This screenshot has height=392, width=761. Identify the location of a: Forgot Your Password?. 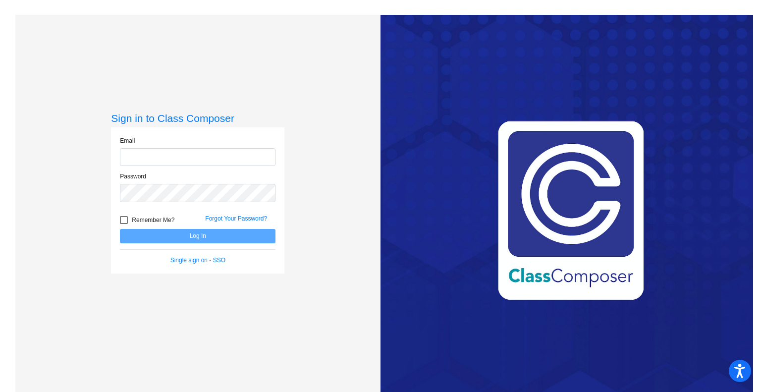
(236, 218).